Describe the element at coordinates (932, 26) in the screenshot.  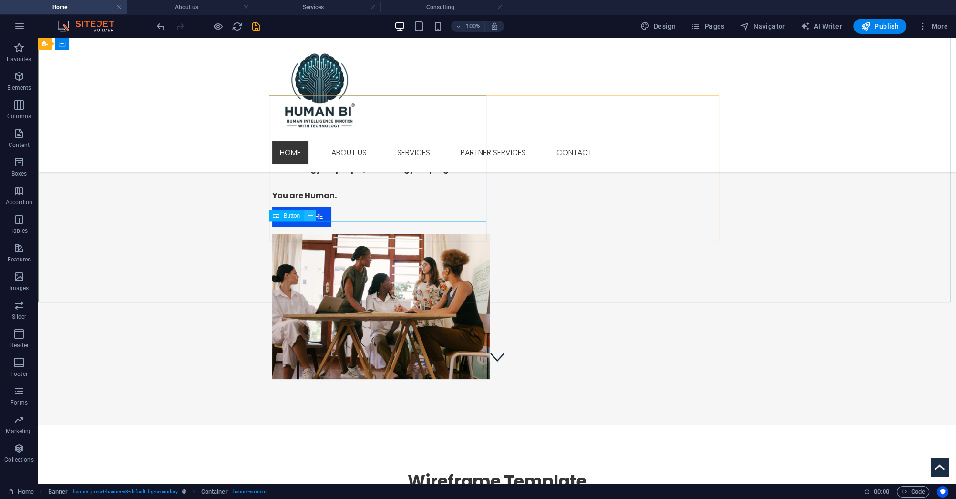
I see `button: More` at that location.